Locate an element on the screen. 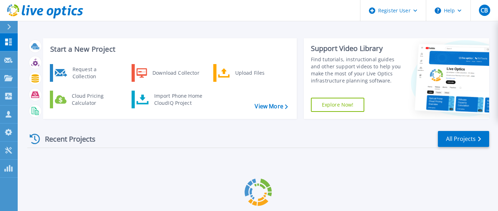 The image size is (498, 211). div: Support Video Library is located at coordinates (357, 48).